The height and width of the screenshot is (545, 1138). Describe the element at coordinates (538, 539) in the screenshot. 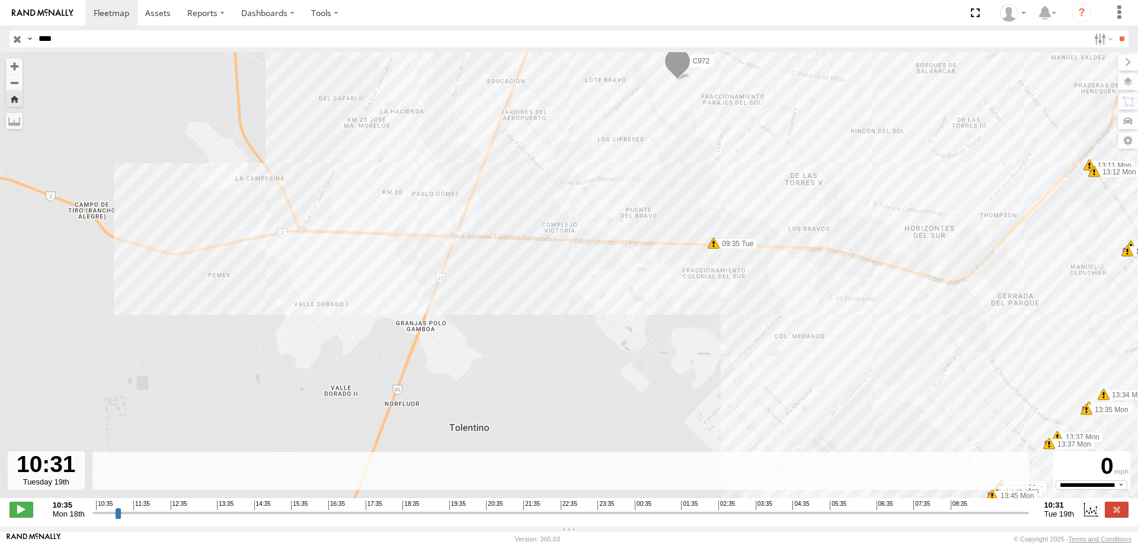

I see `div: Version: 305.03` at that location.